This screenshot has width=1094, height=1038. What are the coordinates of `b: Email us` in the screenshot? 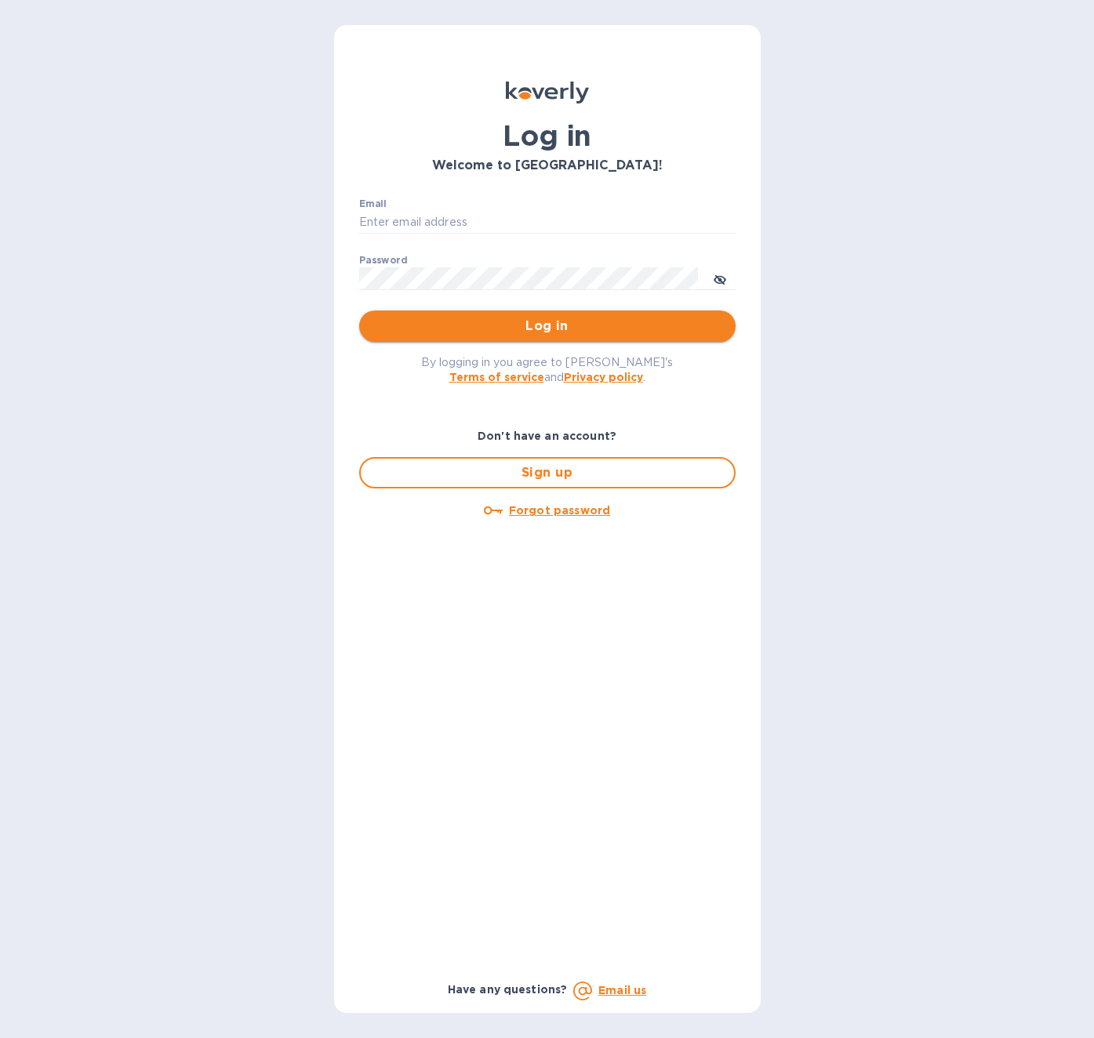 It's located at (622, 991).